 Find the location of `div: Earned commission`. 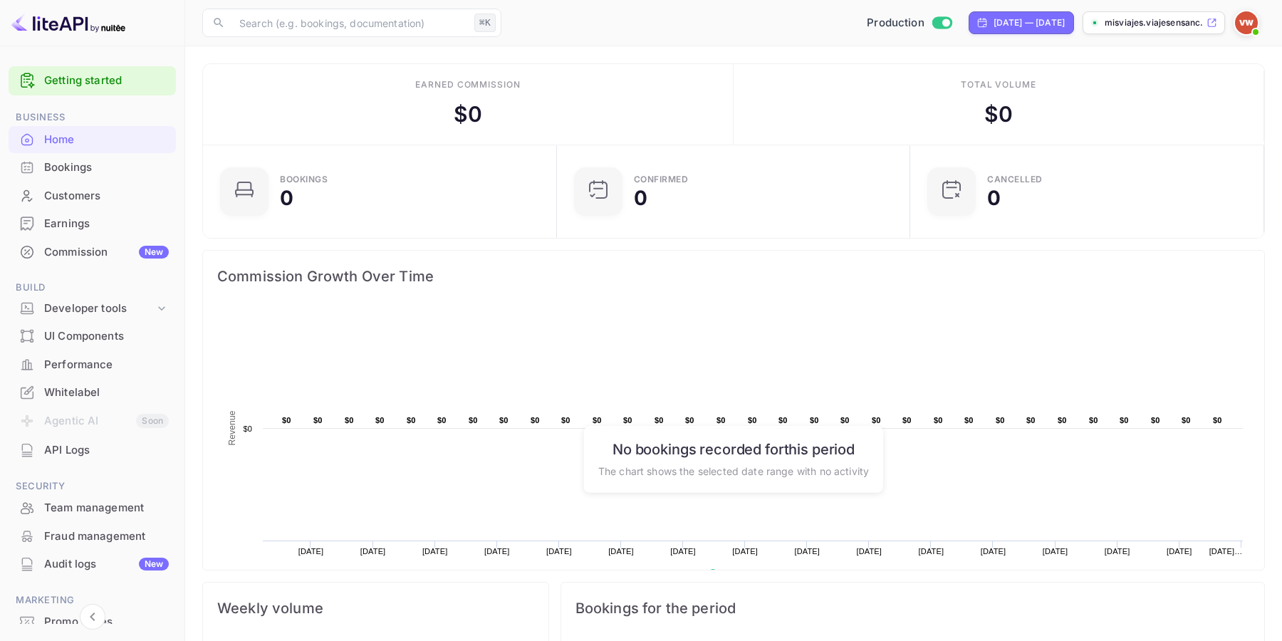

div: Earned commission is located at coordinates (468, 85).